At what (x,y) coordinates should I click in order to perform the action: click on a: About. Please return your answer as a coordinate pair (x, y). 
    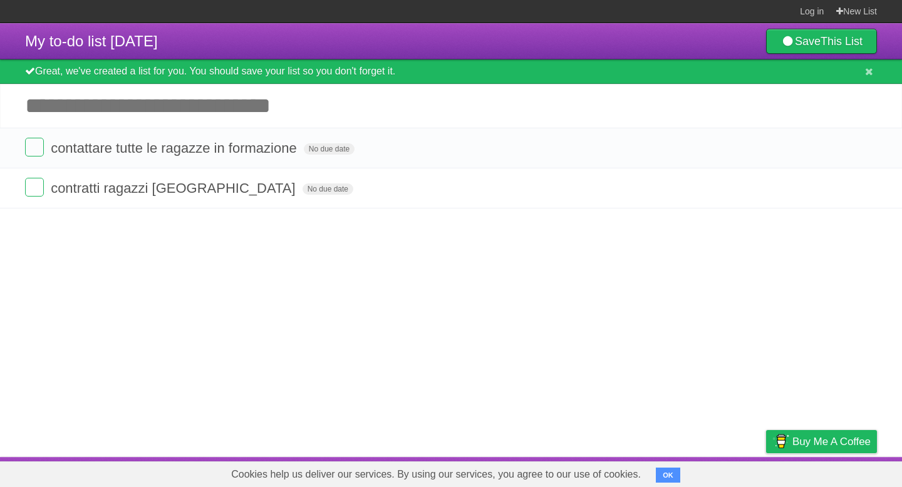
    Looking at the image, I should click on (612, 472).